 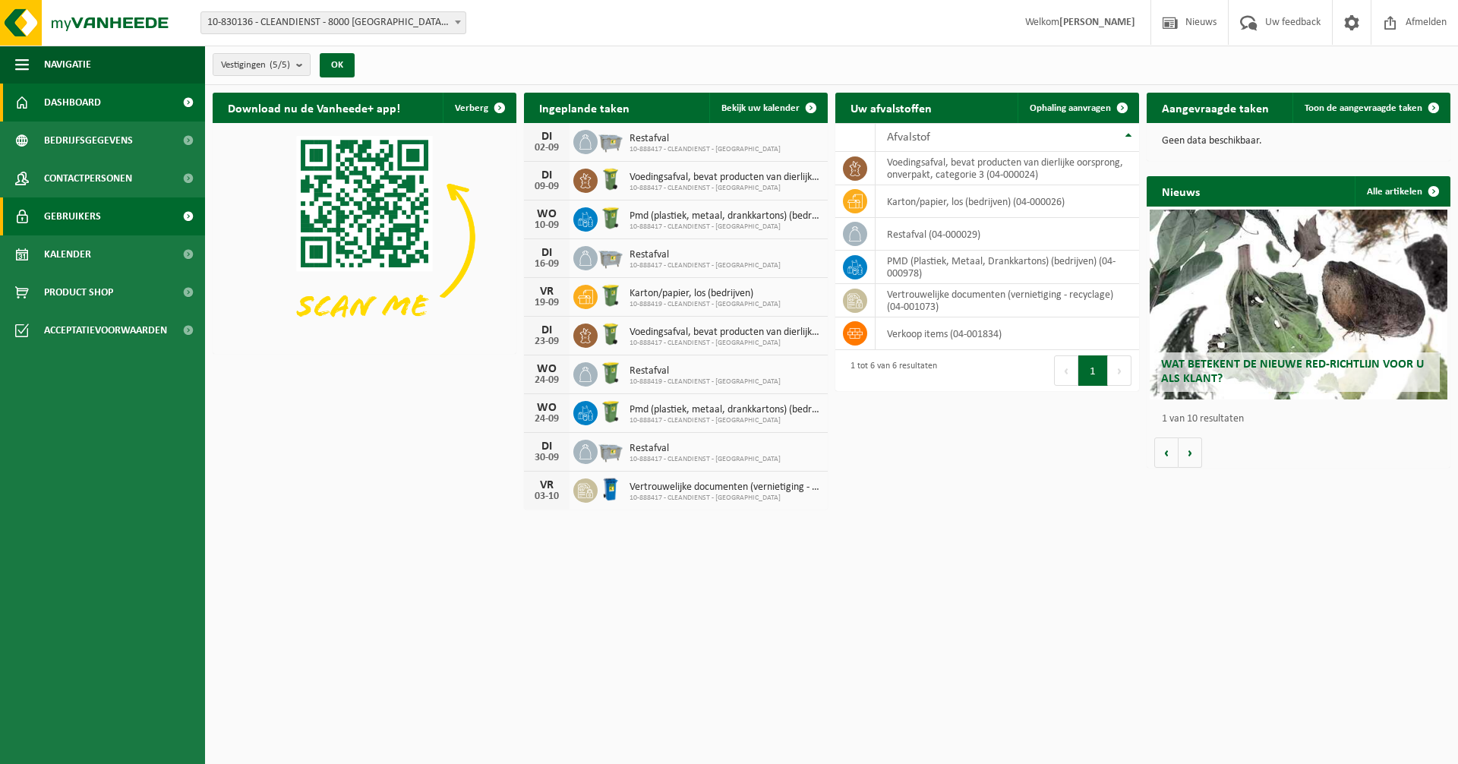 What do you see at coordinates (1302, 419) in the screenshot?
I see `p: 1 van 10 resultaten` at bounding box center [1302, 419].